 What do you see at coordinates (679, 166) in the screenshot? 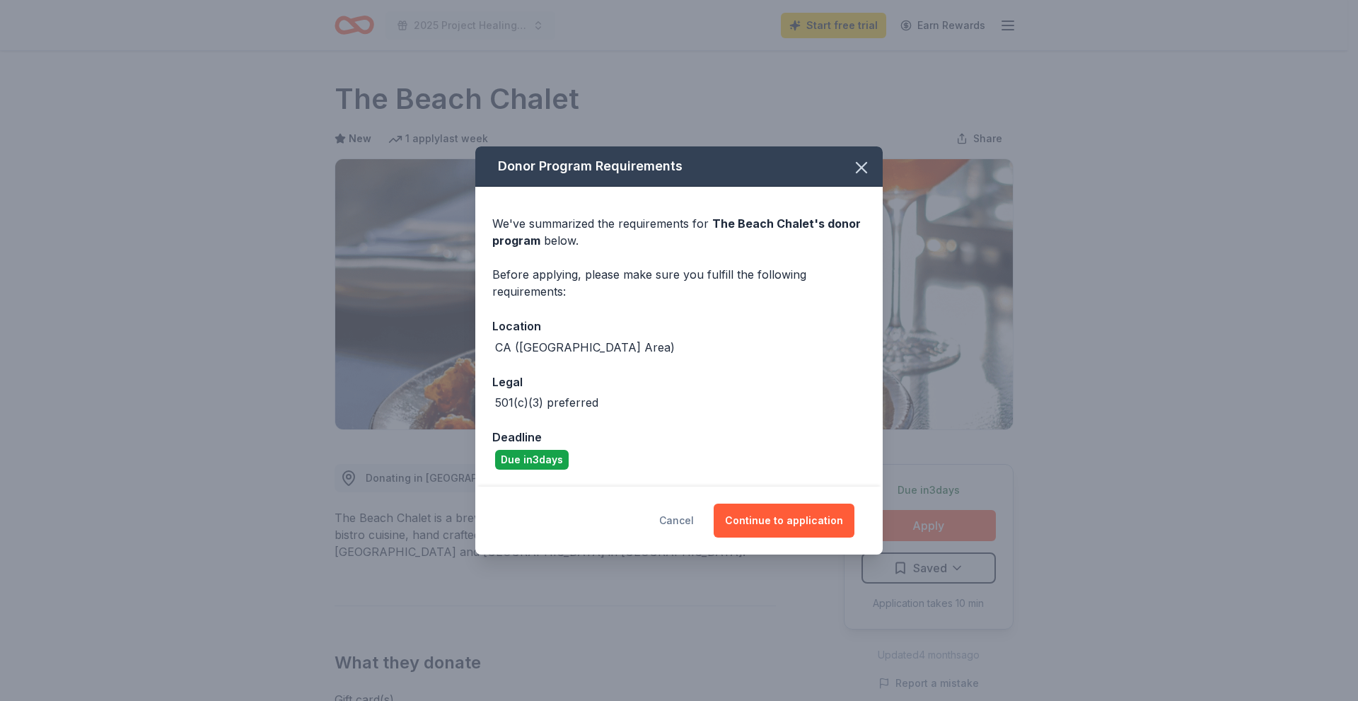
I see `div: Donor Program Requirements` at bounding box center [679, 166].